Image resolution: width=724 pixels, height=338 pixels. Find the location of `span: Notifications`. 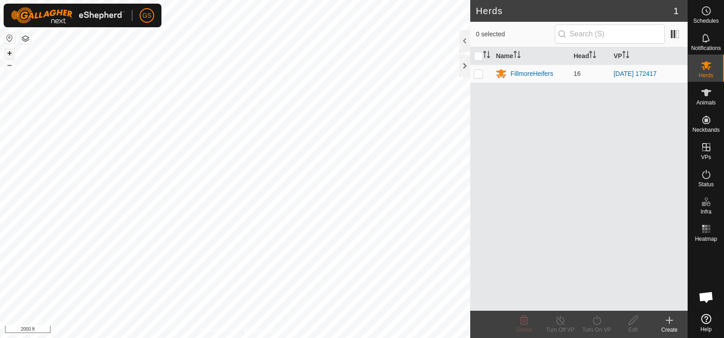

span: Notifications is located at coordinates (706, 48).